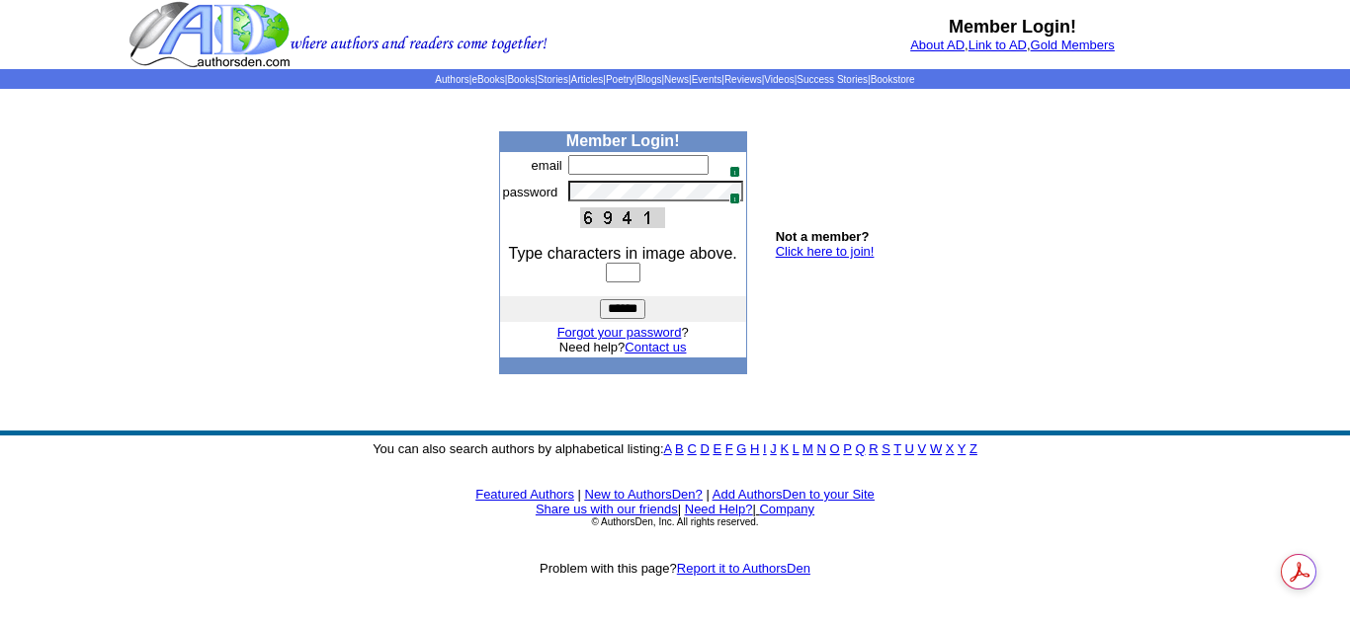 The width and height of the screenshot is (1350, 625). Describe the element at coordinates (452, 79) in the screenshot. I see `a: Authors` at that location.